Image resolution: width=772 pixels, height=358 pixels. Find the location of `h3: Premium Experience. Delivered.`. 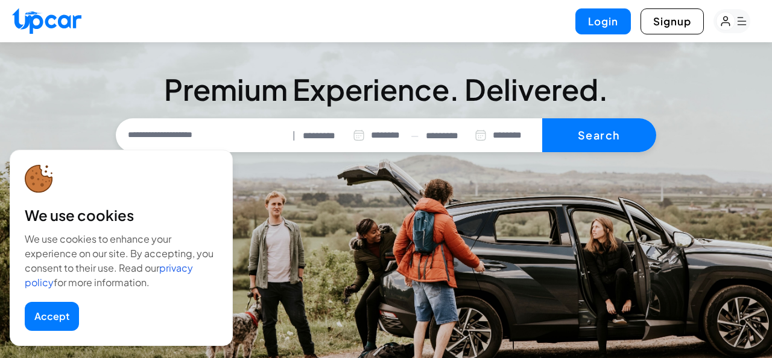

h3: Premium Experience. Delivered. is located at coordinates (386, 89).